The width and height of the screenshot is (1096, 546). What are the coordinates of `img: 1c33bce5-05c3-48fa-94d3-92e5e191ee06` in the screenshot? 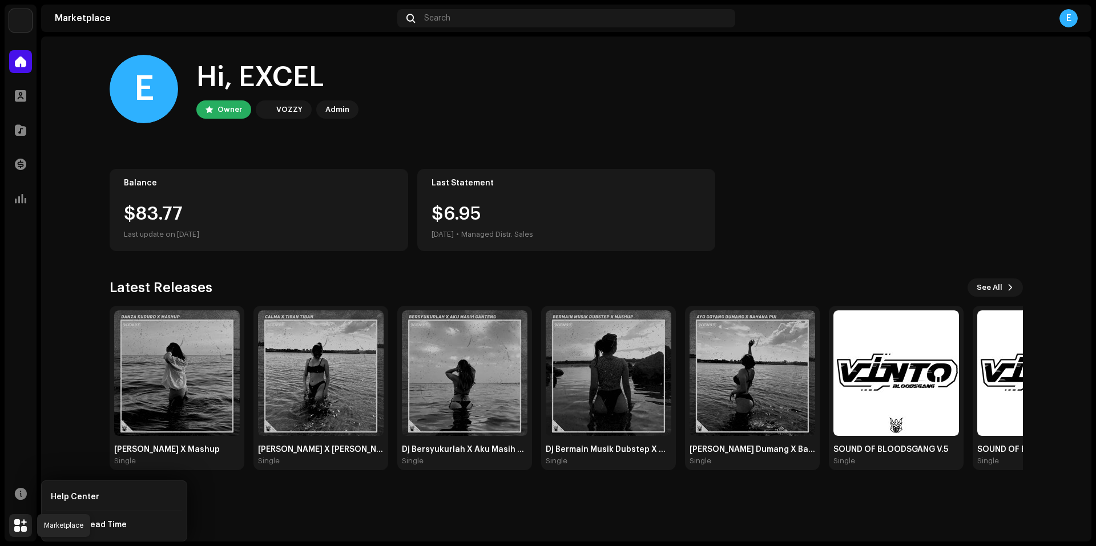 It's located at (177, 373).